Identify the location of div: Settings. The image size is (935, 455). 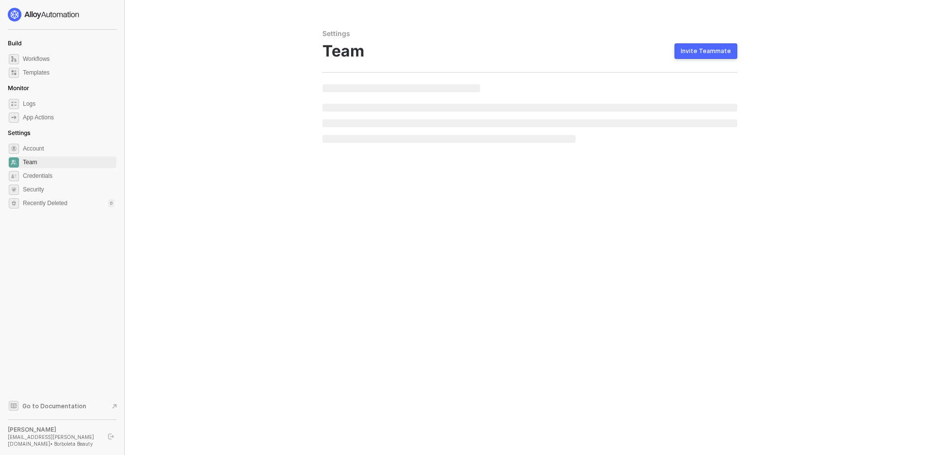
(530, 34).